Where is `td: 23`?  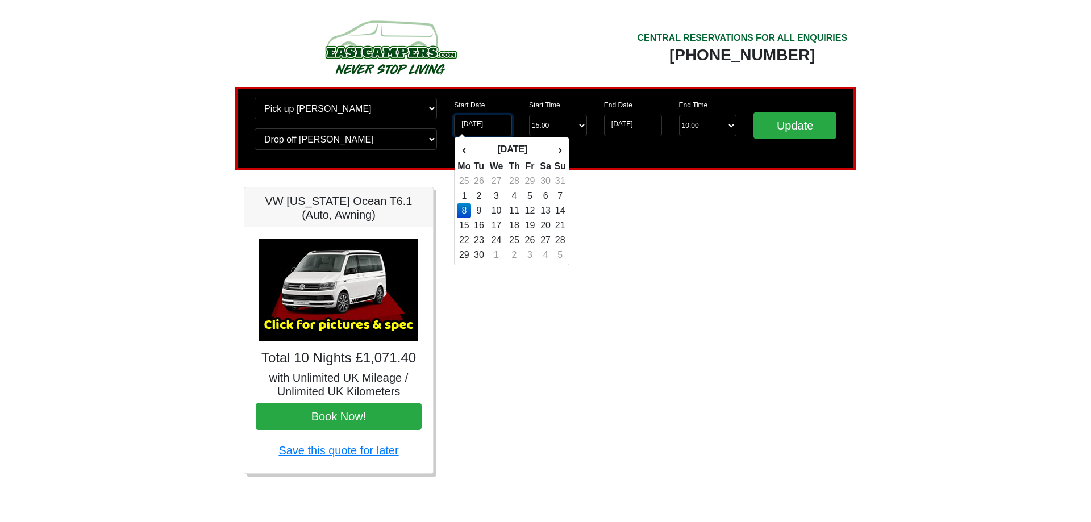 td: 23 is located at coordinates (478, 240).